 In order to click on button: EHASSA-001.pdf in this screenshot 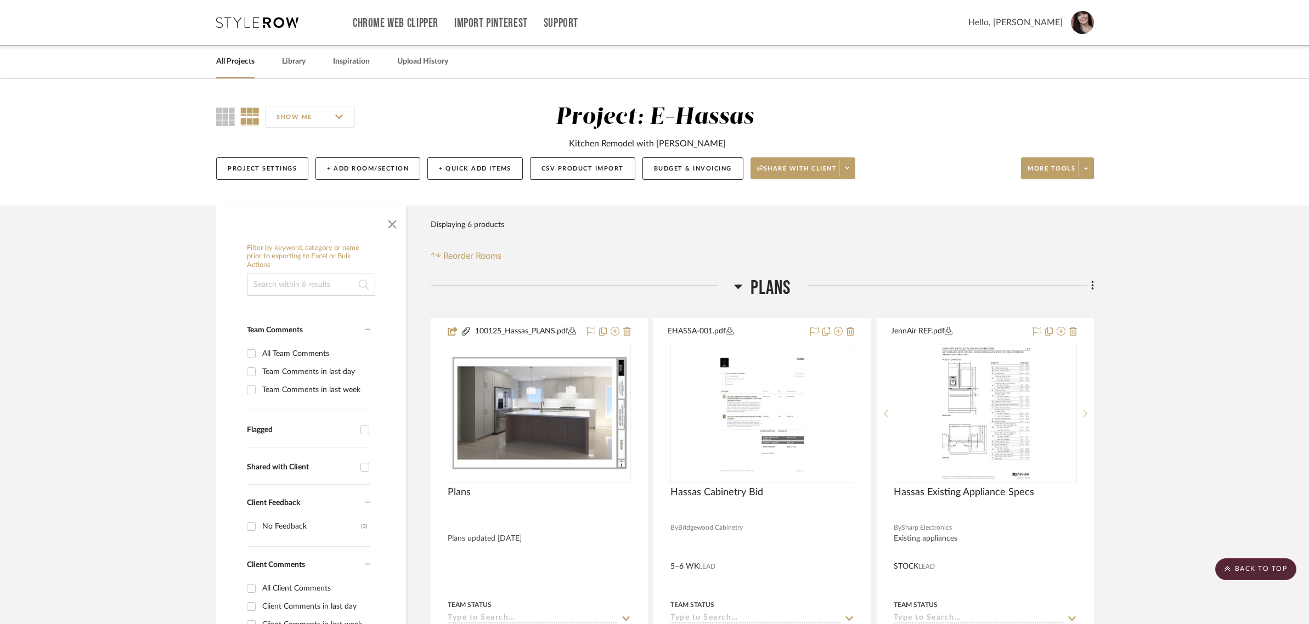, I will do `click(735, 332)`.